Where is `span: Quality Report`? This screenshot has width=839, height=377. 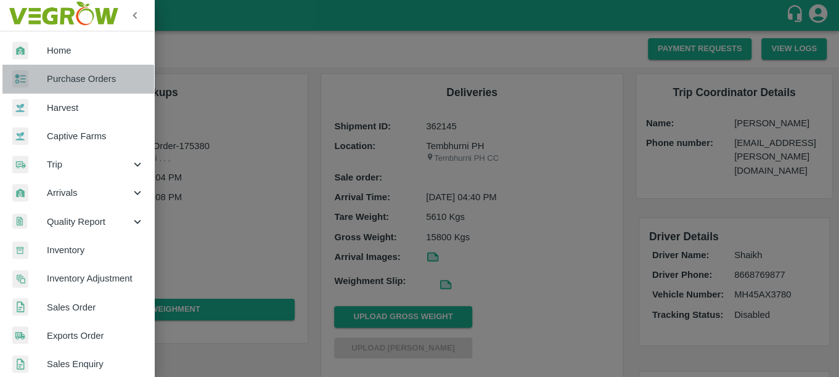
span: Quality Report is located at coordinates (89, 222).